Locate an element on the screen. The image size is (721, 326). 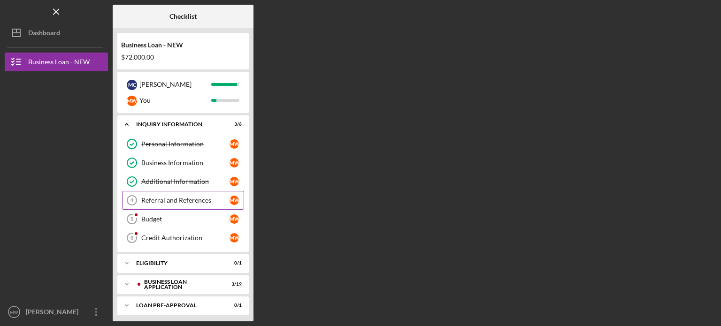
tspan: 4 is located at coordinates (132, 200).